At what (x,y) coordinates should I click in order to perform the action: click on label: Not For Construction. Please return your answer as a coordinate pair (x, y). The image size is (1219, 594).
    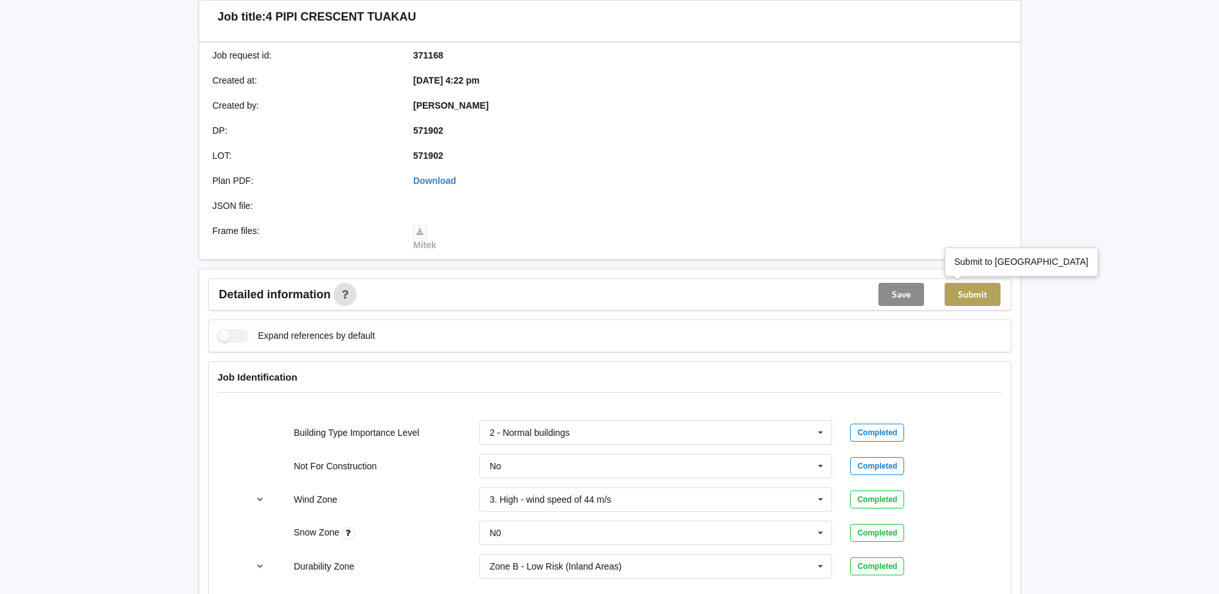
    Looking at the image, I should click on (335, 466).